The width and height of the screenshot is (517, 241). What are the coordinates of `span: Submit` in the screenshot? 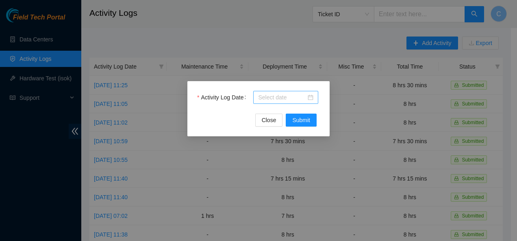 It's located at (301, 120).